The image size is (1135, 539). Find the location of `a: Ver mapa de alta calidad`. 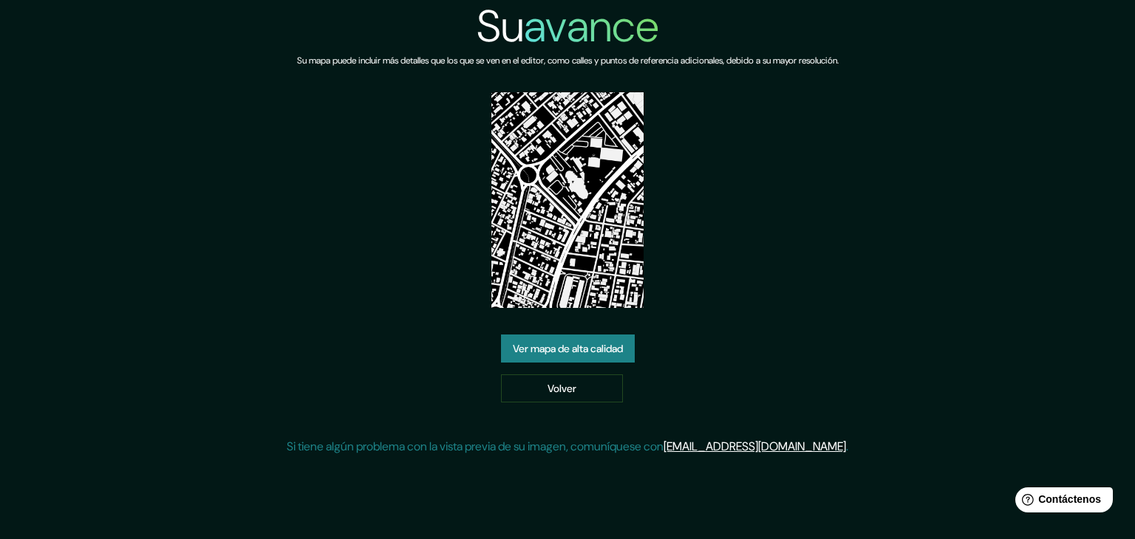

a: Ver mapa de alta calidad is located at coordinates (568, 349).